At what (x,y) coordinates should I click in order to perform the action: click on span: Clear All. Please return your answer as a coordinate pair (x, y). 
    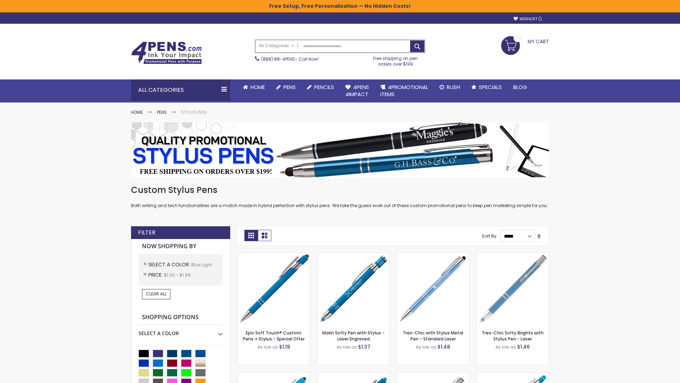
    Looking at the image, I should click on (156, 293).